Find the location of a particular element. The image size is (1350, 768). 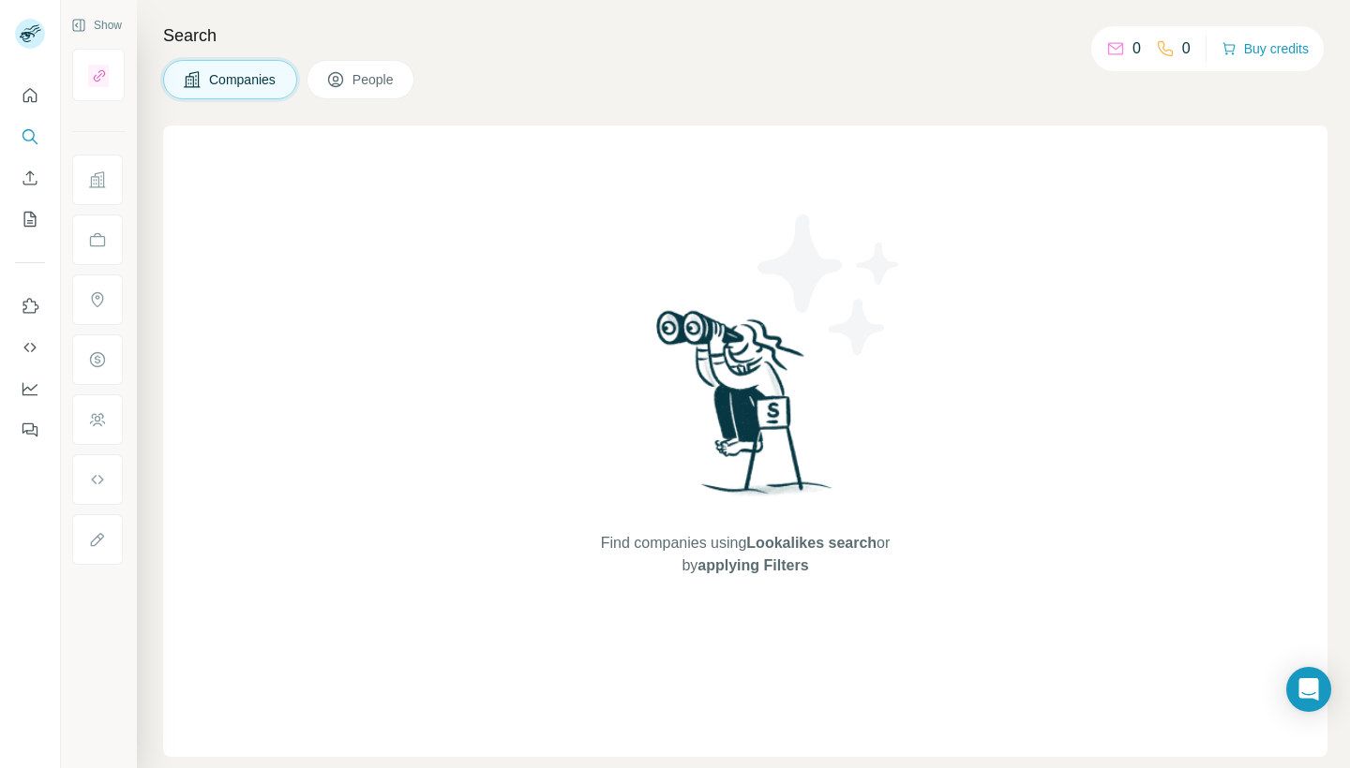

div: Open Intercom Messenger is located at coordinates (1308, 690).